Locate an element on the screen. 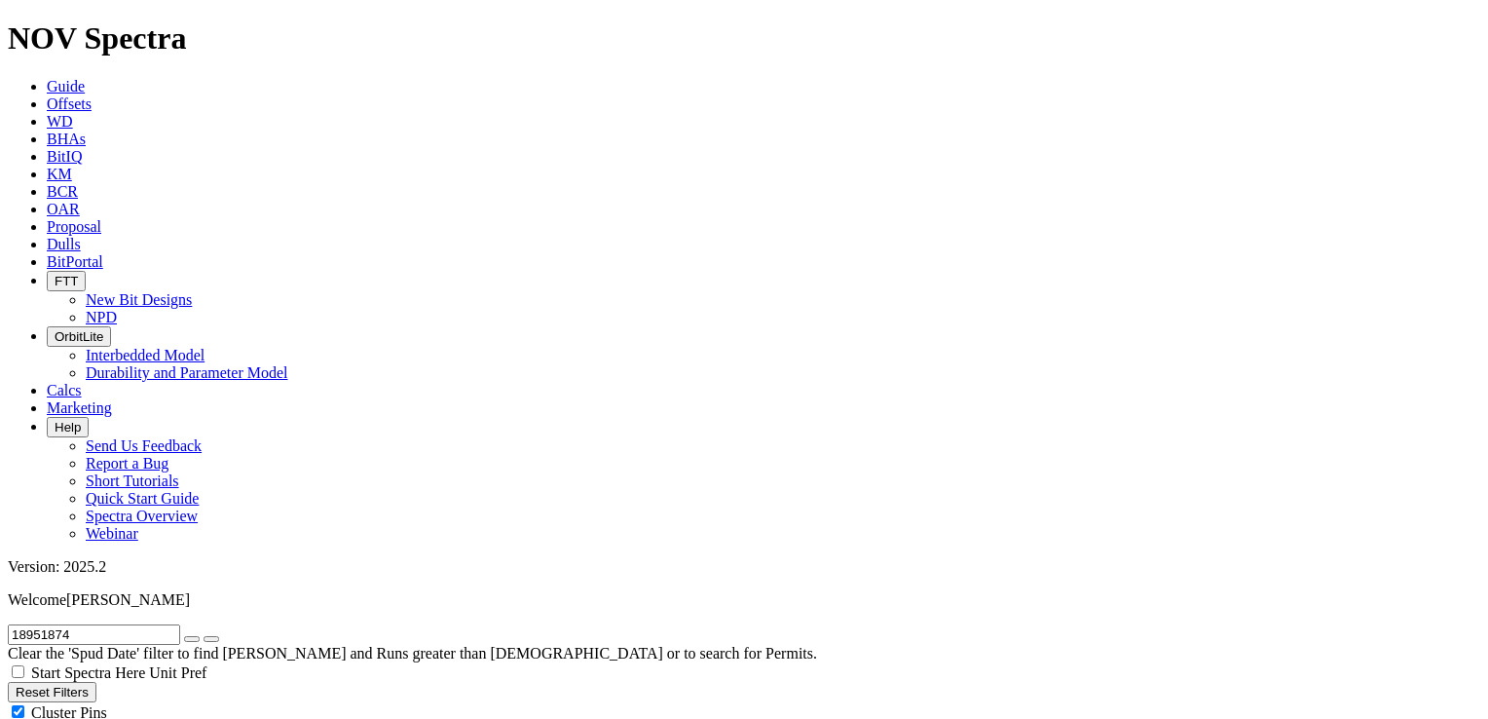  span: Offsets is located at coordinates (69, 103).